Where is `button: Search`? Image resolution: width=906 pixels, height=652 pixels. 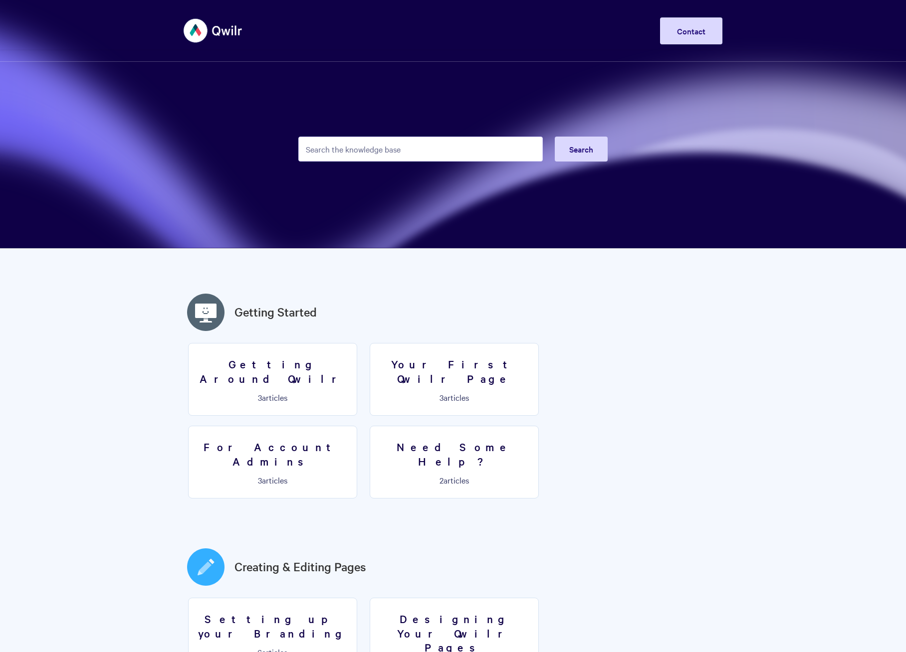 button: Search is located at coordinates (581, 149).